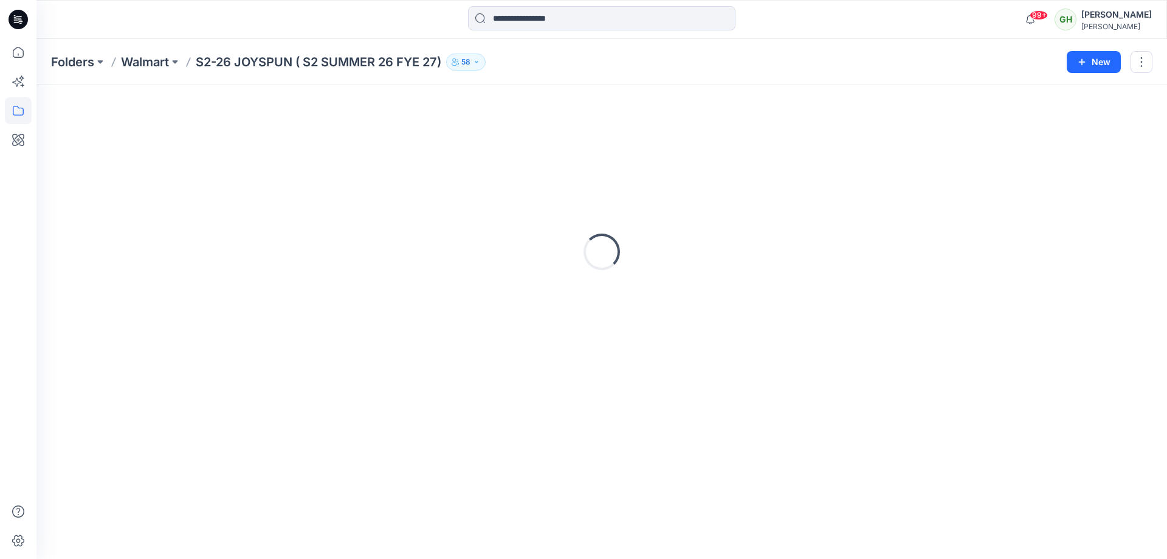  I want to click on p: Walmart, so click(145, 62).